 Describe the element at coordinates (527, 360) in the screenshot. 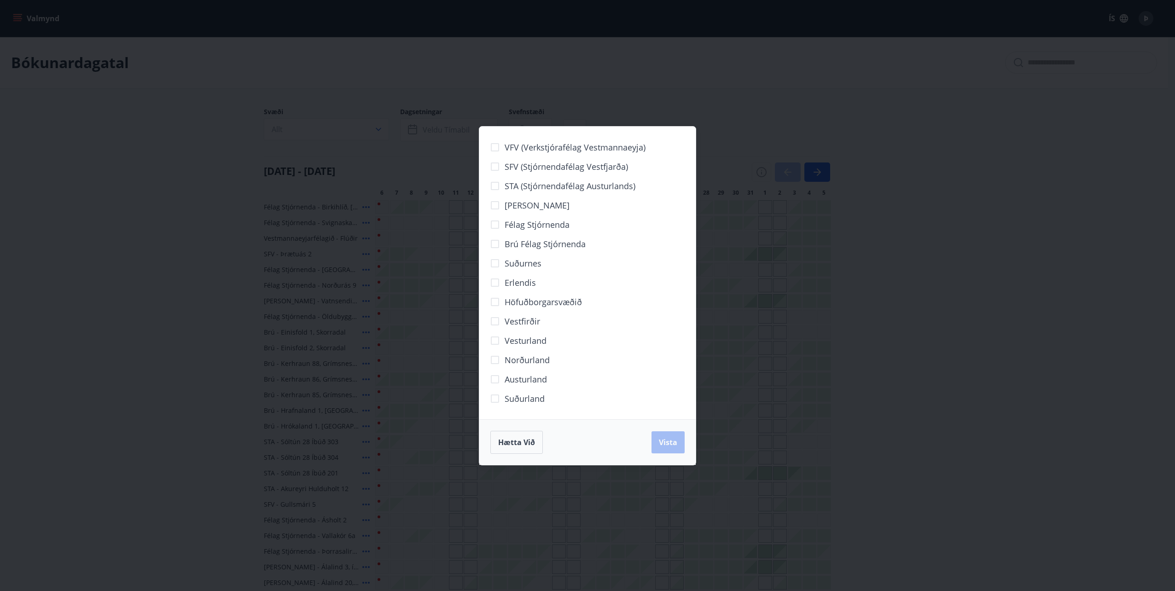

I see `span: Norðurland` at that location.